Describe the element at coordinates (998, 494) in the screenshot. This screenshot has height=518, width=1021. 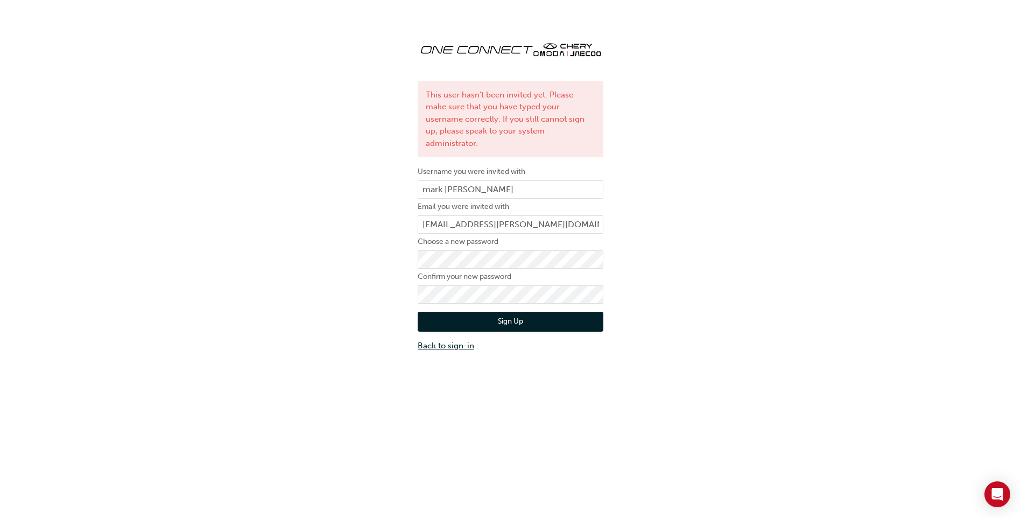
I see `div: Open Intercom Messenger` at that location.